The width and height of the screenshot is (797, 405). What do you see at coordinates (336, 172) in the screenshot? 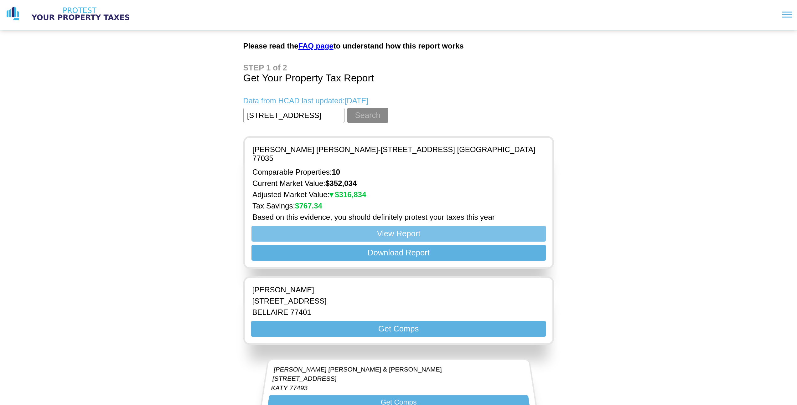
I see `strong: 10` at bounding box center [336, 172].